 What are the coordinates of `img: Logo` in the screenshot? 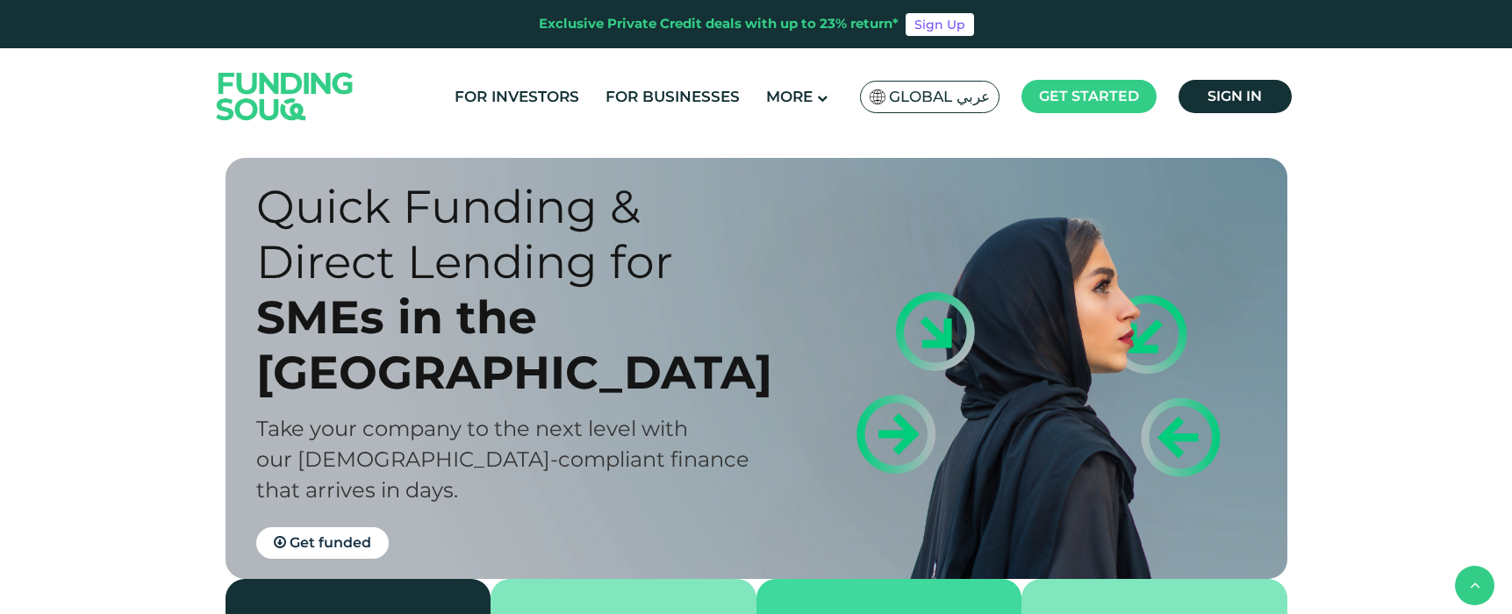 It's located at (285, 96).